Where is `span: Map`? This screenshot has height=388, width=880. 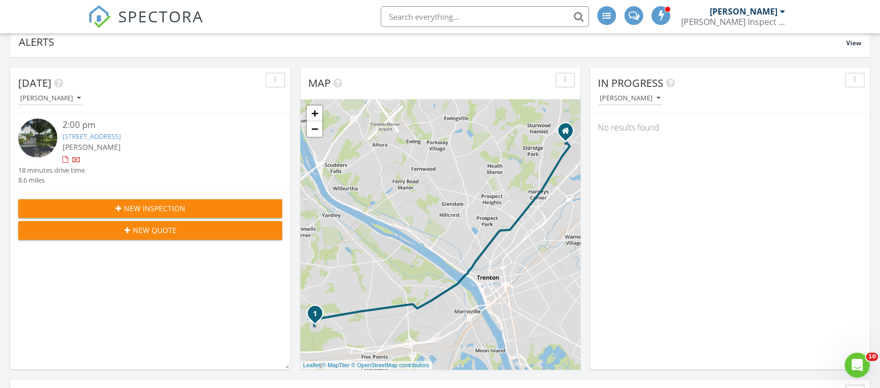 span: Map is located at coordinates (319, 83).